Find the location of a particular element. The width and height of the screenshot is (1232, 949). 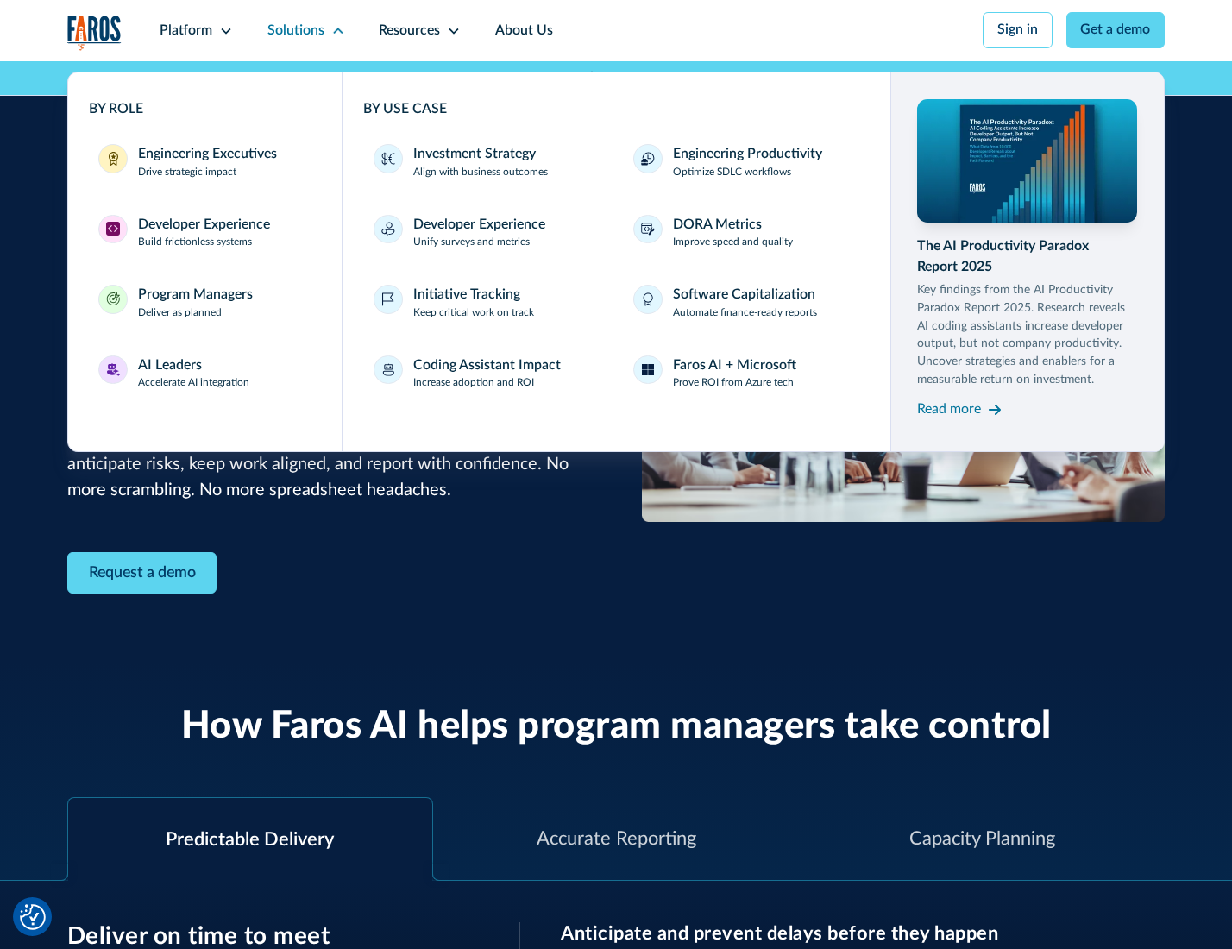

div: BY ROLE is located at coordinates (205, 110).